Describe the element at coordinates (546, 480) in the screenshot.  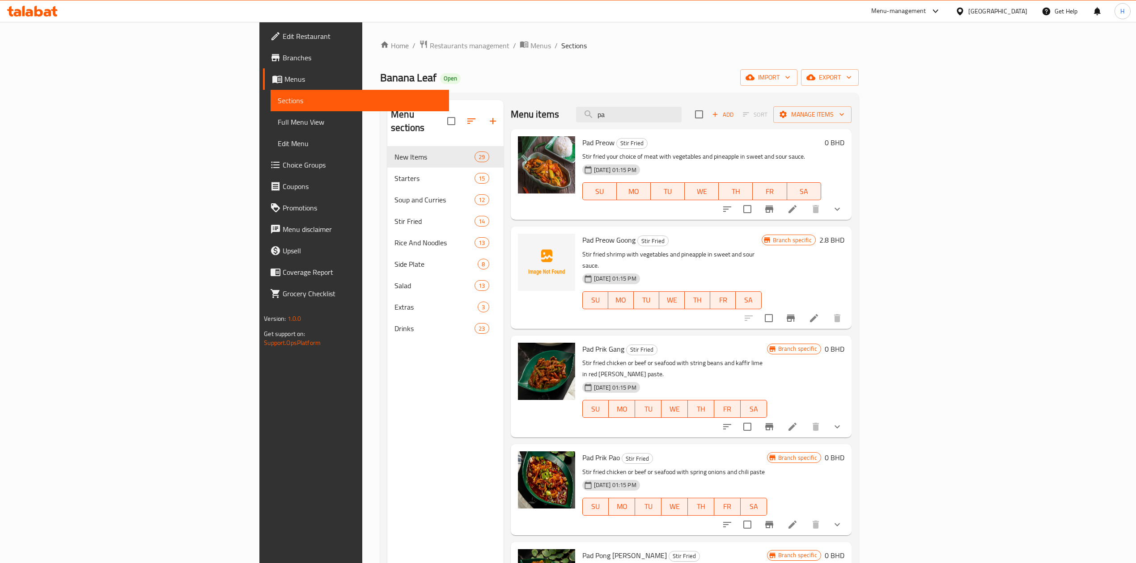
I see `img: Pad Prik Pao` at that location.